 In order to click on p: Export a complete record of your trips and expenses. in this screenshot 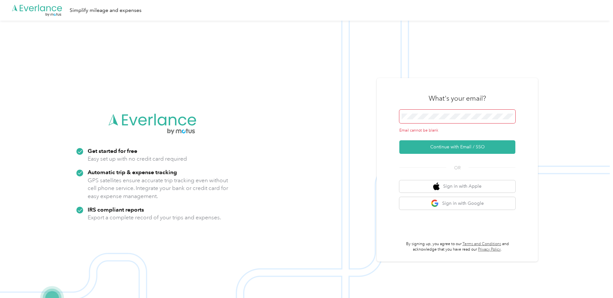, I will do `click(154, 217)`.